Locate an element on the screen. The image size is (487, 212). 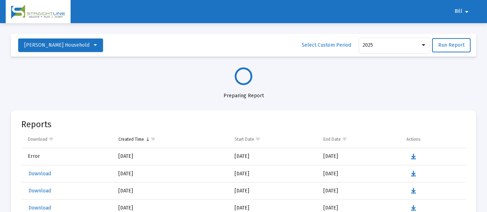
div: Preparing Report is located at coordinates (244, 92).